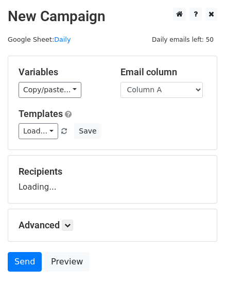 Image resolution: width=225 pixels, height=301 pixels. Describe the element at coordinates (38, 131) in the screenshot. I see `a: Load...` at that location.